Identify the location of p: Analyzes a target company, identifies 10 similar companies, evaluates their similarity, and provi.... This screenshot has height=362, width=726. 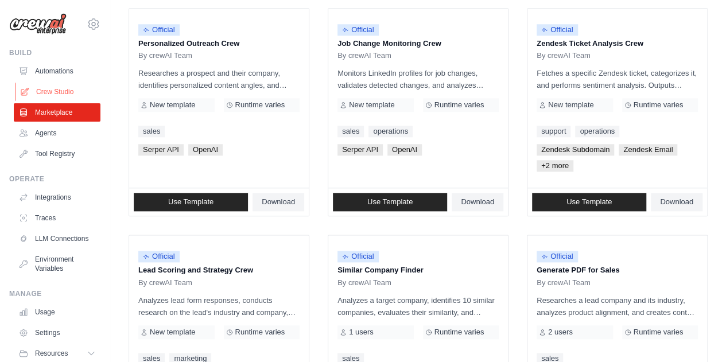
(418, 307).